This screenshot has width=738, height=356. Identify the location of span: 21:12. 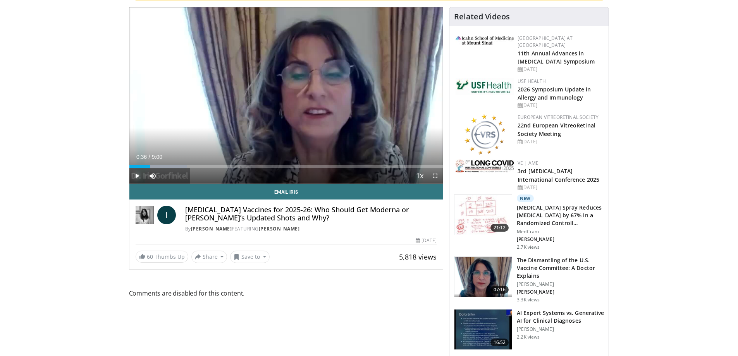
(500, 228).